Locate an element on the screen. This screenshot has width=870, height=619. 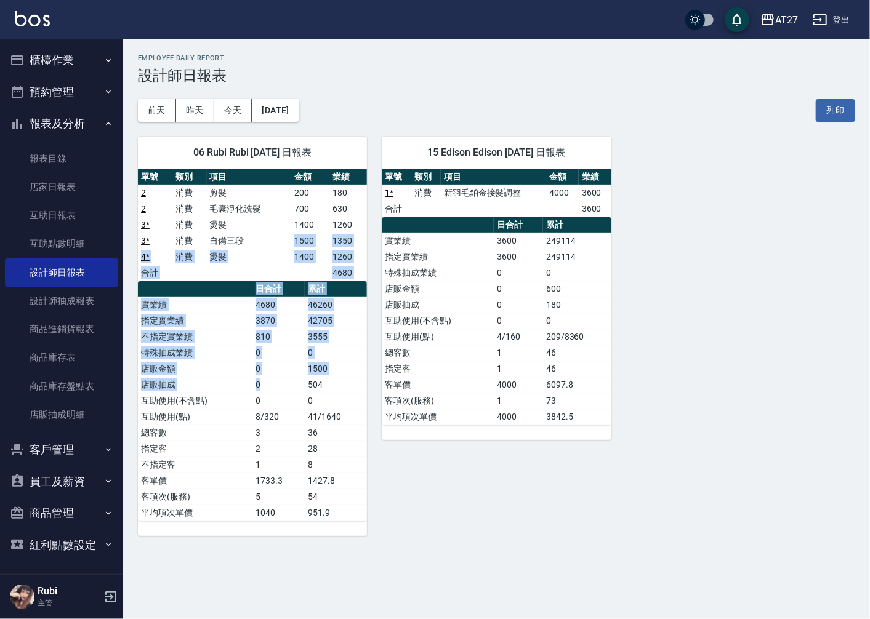
td: 店販金額 is located at coordinates (195, 369).